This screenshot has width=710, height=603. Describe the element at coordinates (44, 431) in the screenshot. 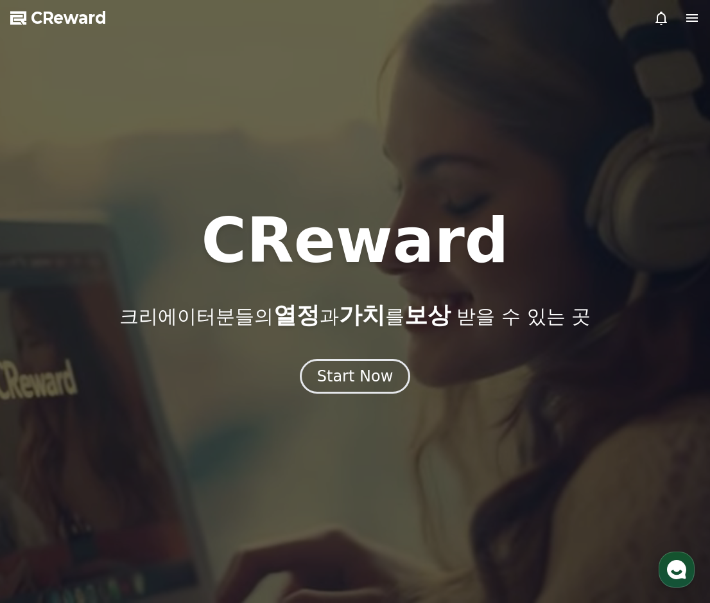

I see `span: 홈` at that location.